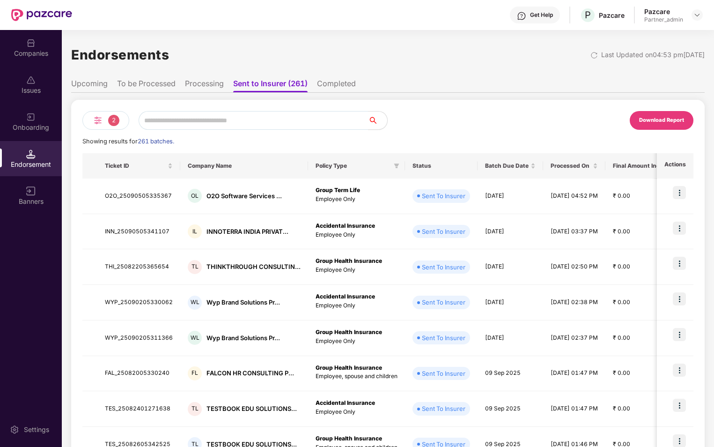 This screenshot has height=447, width=714. I want to click on p: Employee, spouse and children, so click(356, 376).